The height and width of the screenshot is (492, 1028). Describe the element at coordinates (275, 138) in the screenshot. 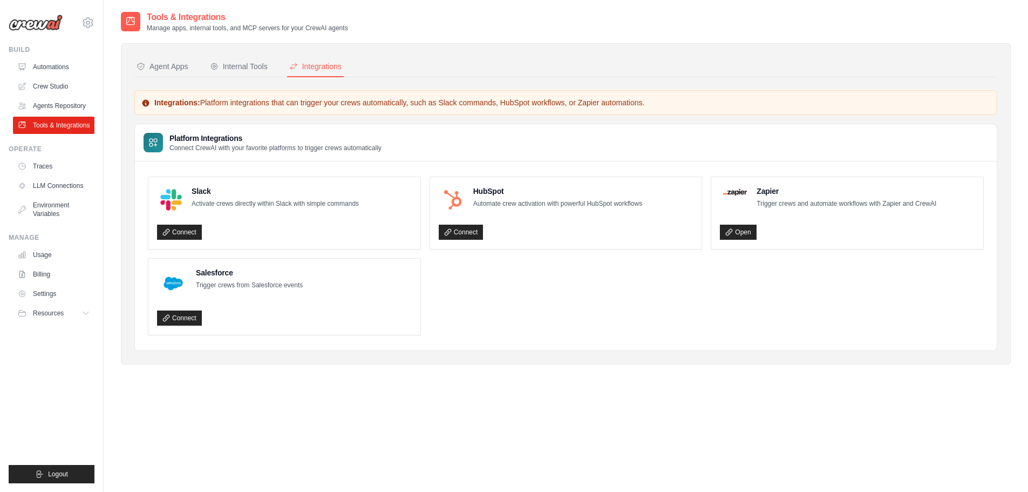

I see `h3: Platform Integrations` at that location.